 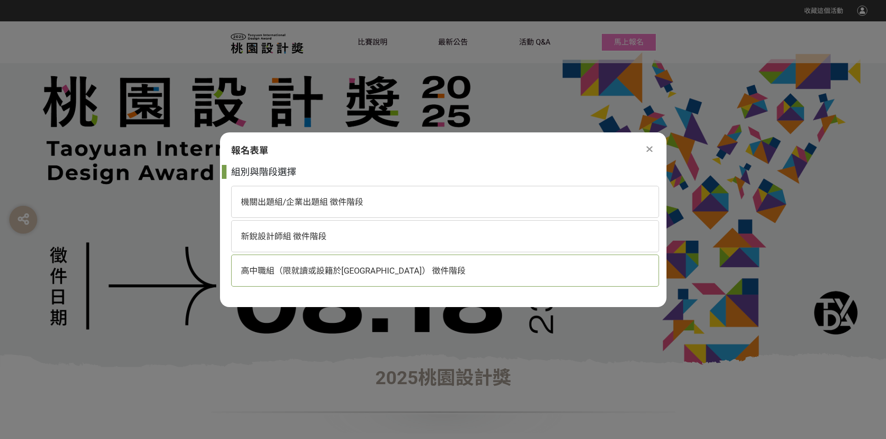 What do you see at coordinates (824, 11) in the screenshot?
I see `span: 收藏這個活動` at bounding box center [824, 11].